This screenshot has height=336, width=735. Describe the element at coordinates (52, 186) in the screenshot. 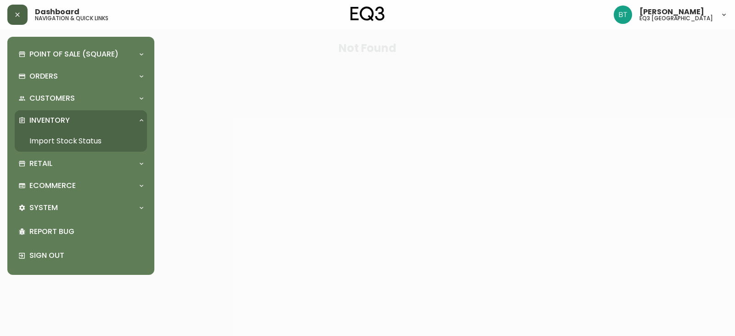

I see `p: Ecommerce` at that location.